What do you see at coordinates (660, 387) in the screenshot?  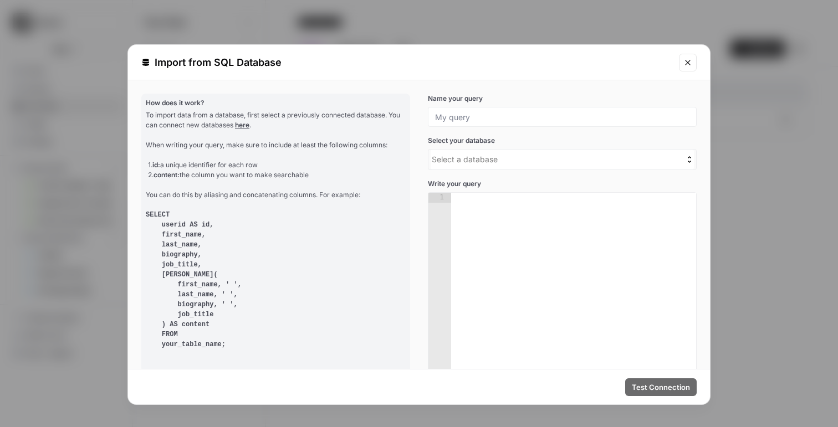 I see `button: Test Connection` at bounding box center [660, 387].